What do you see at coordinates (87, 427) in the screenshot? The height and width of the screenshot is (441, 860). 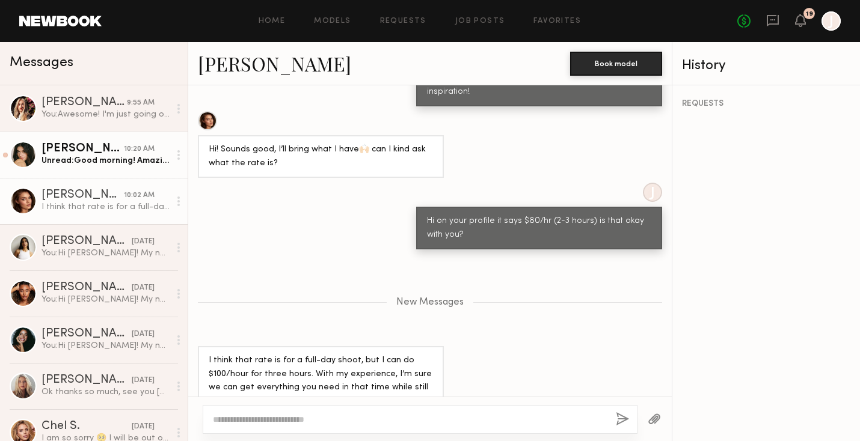 I see `div: Chel S.` at bounding box center [87, 427].